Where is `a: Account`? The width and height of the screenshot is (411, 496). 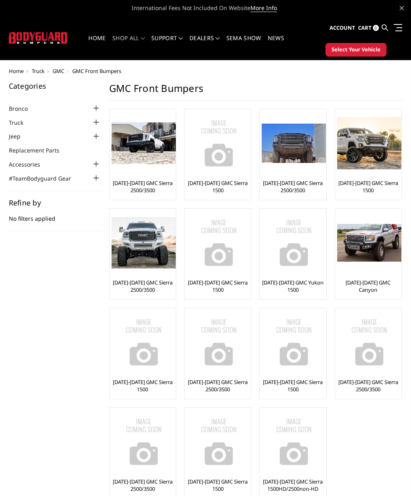 a: Account is located at coordinates (342, 28).